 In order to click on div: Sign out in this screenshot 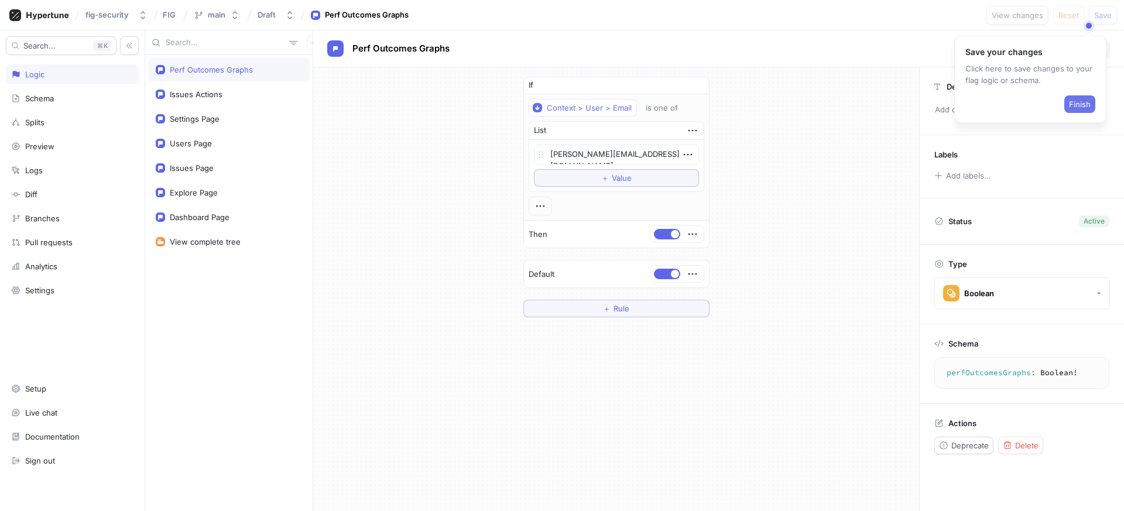, I will do `click(40, 461)`.